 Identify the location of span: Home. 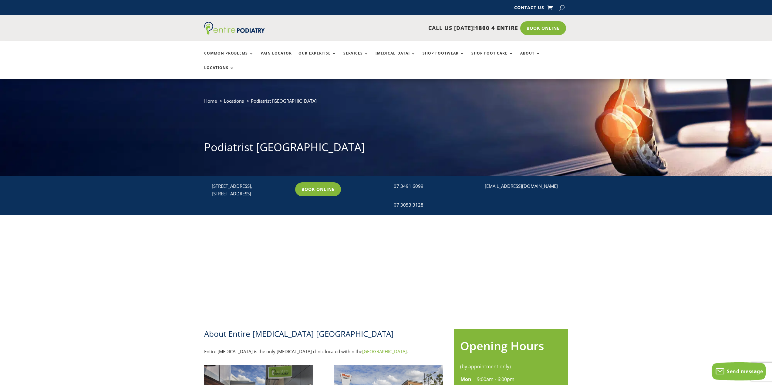
(210, 101).